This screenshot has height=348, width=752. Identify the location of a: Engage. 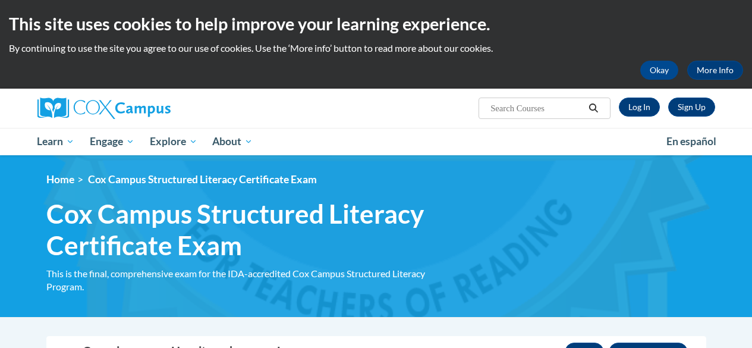
(112, 141).